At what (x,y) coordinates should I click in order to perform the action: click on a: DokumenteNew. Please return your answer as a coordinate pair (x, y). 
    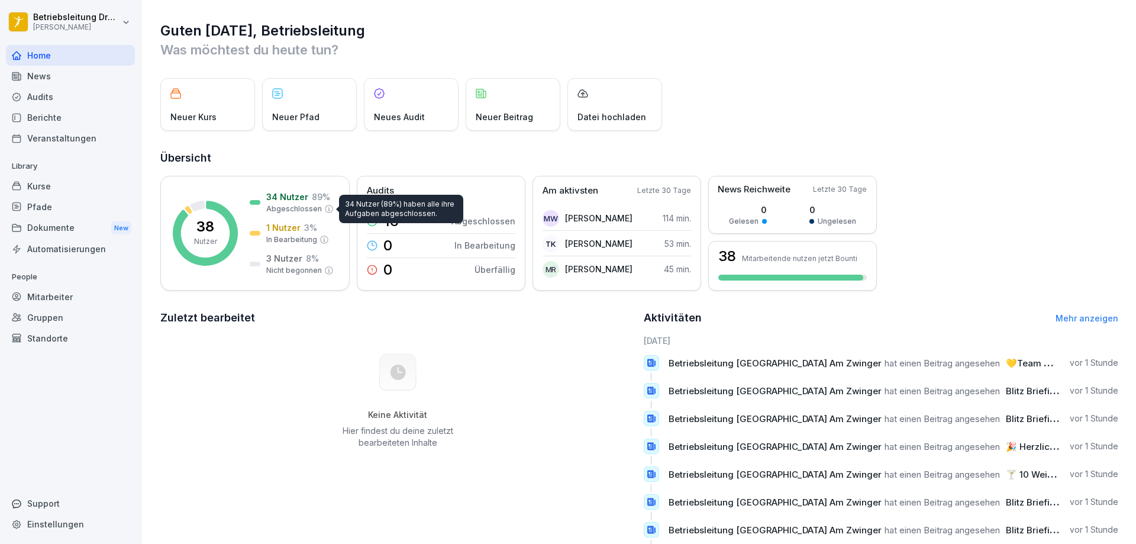
    Looking at the image, I should click on (70, 228).